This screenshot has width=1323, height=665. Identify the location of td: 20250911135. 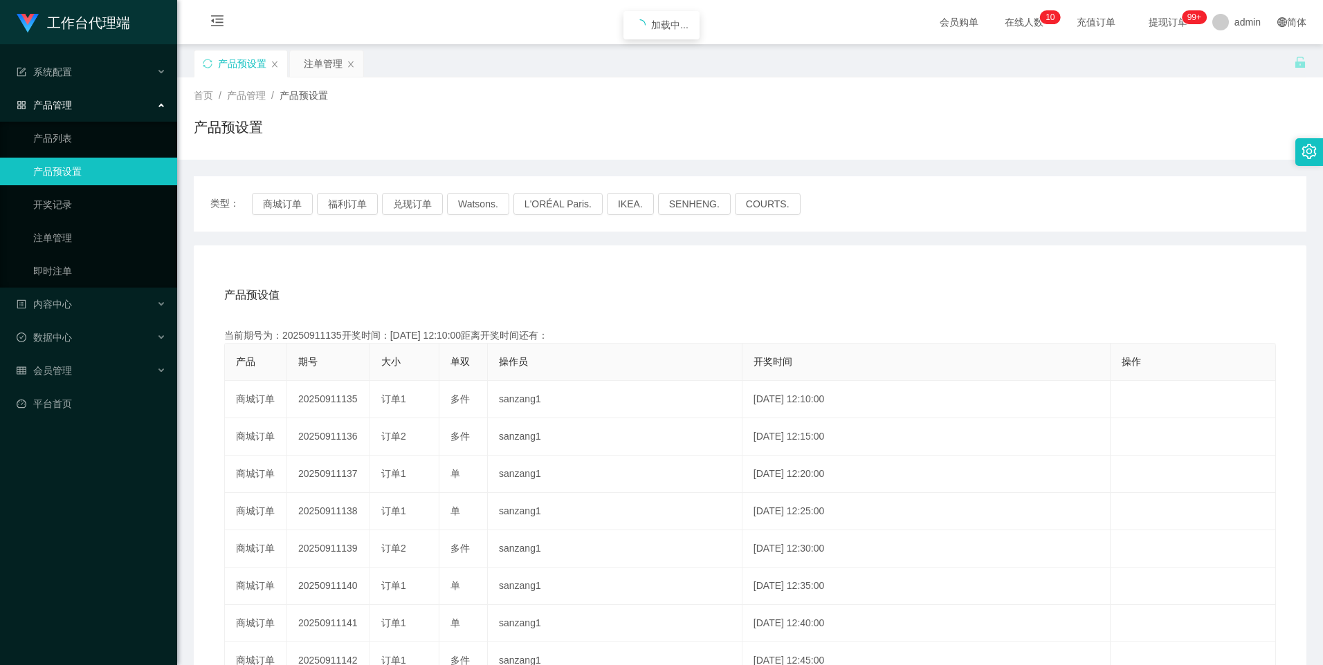
(329, 400).